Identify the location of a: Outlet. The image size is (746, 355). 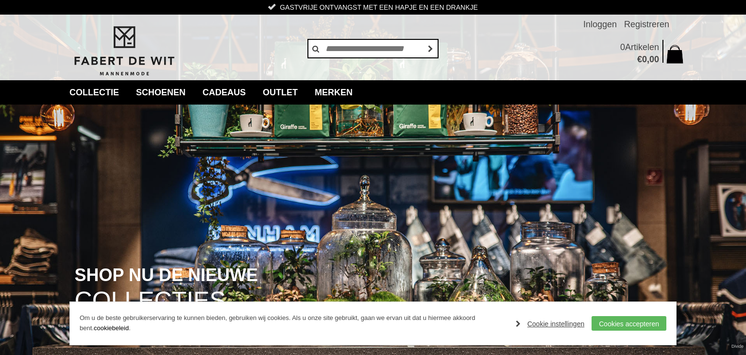
(280, 92).